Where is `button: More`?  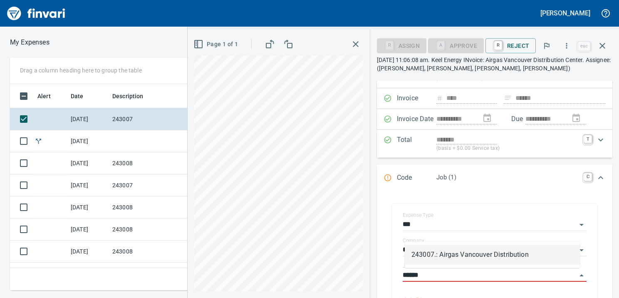
button: More is located at coordinates (567, 46).